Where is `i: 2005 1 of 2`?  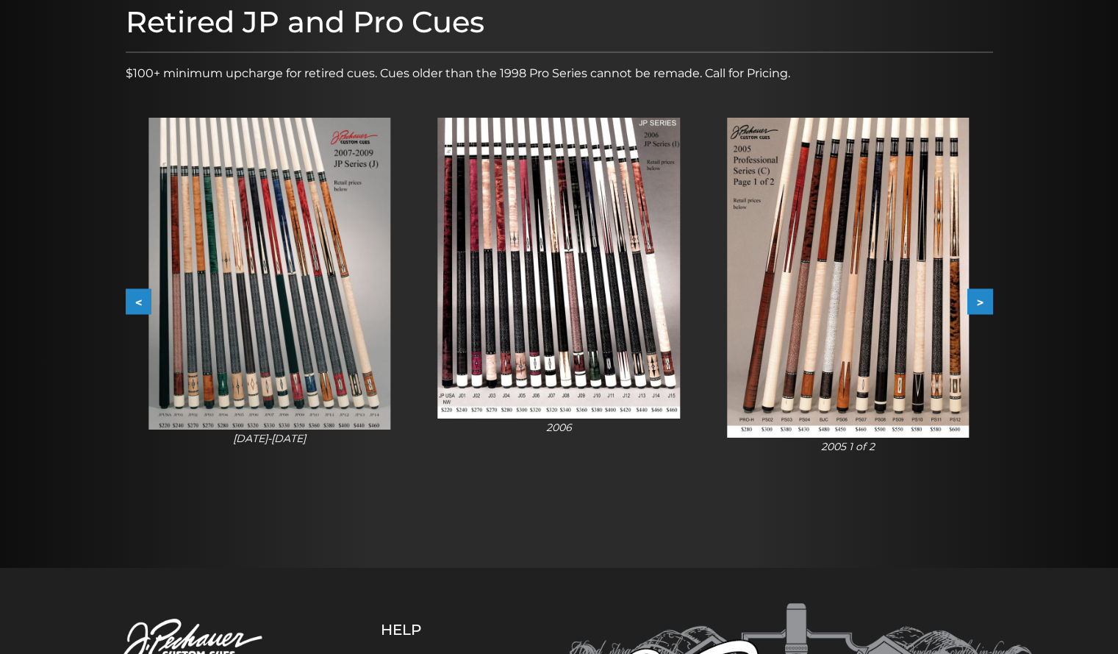 i: 2005 1 of 2 is located at coordinates (848, 446).